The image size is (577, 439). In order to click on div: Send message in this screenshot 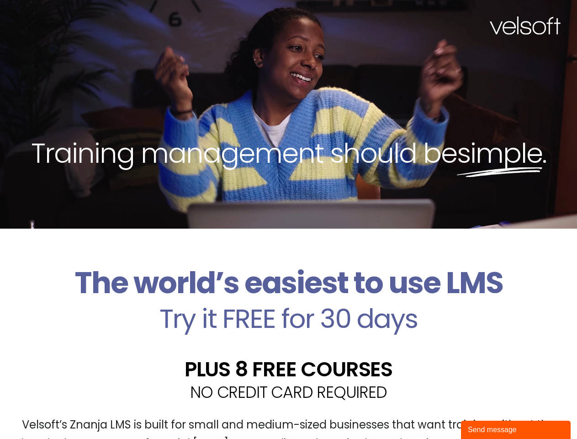, I will do `click(55, 11)`.